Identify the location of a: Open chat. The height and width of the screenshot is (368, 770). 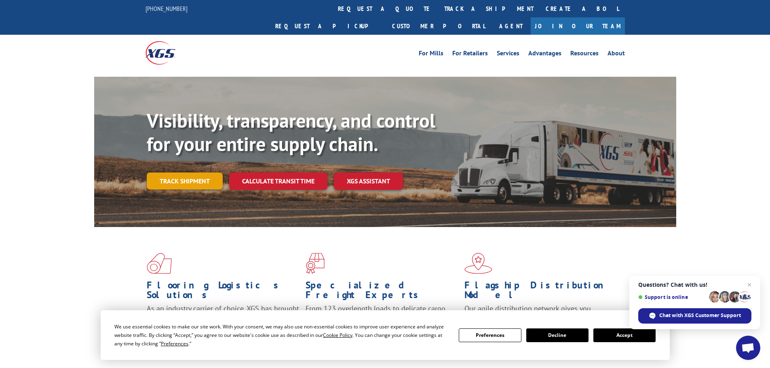
(748, 348).